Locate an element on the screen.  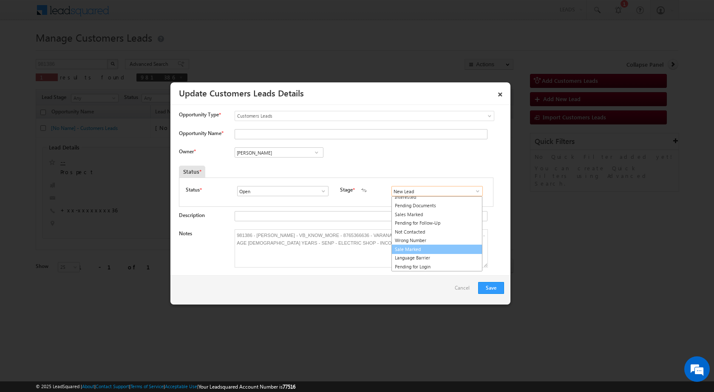
label: Notes is located at coordinates (185, 233).